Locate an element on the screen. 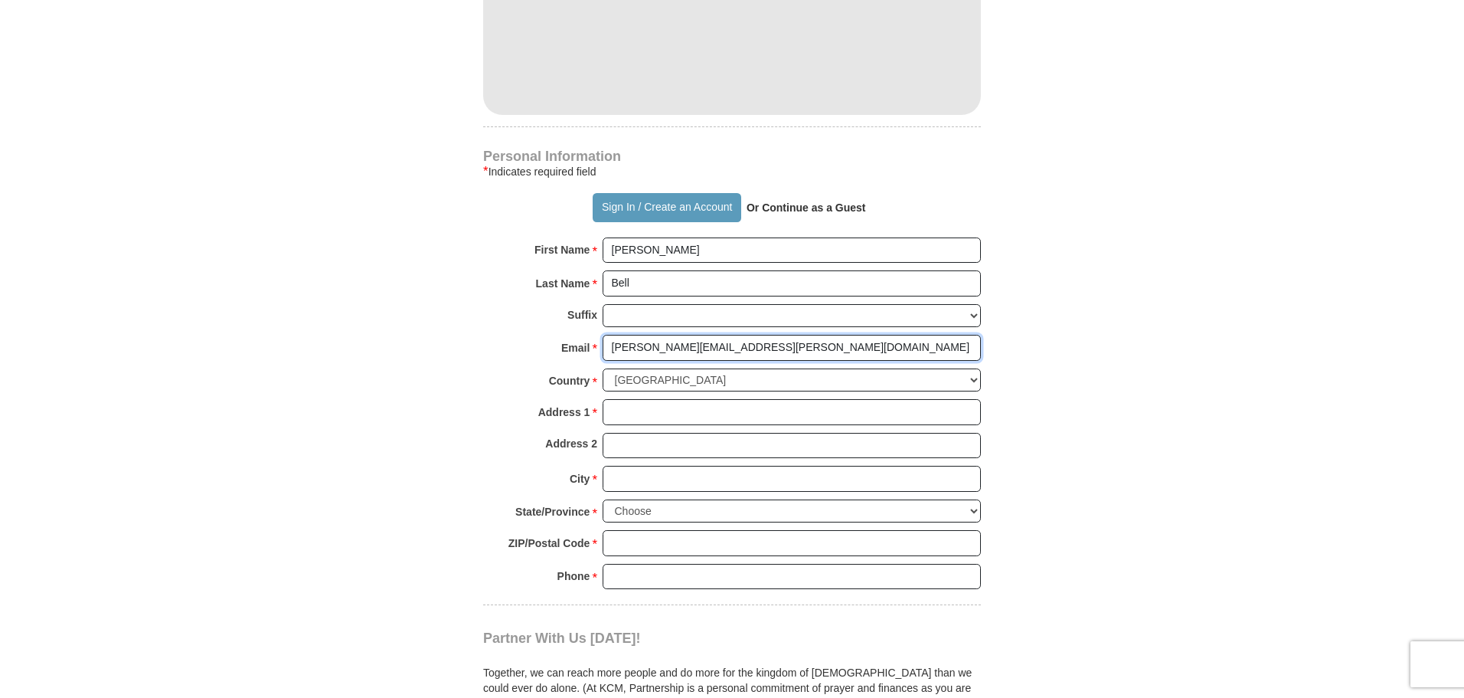 The image size is (1464, 698). strong: ZIP/Postal Code is located at coordinates (549, 543).